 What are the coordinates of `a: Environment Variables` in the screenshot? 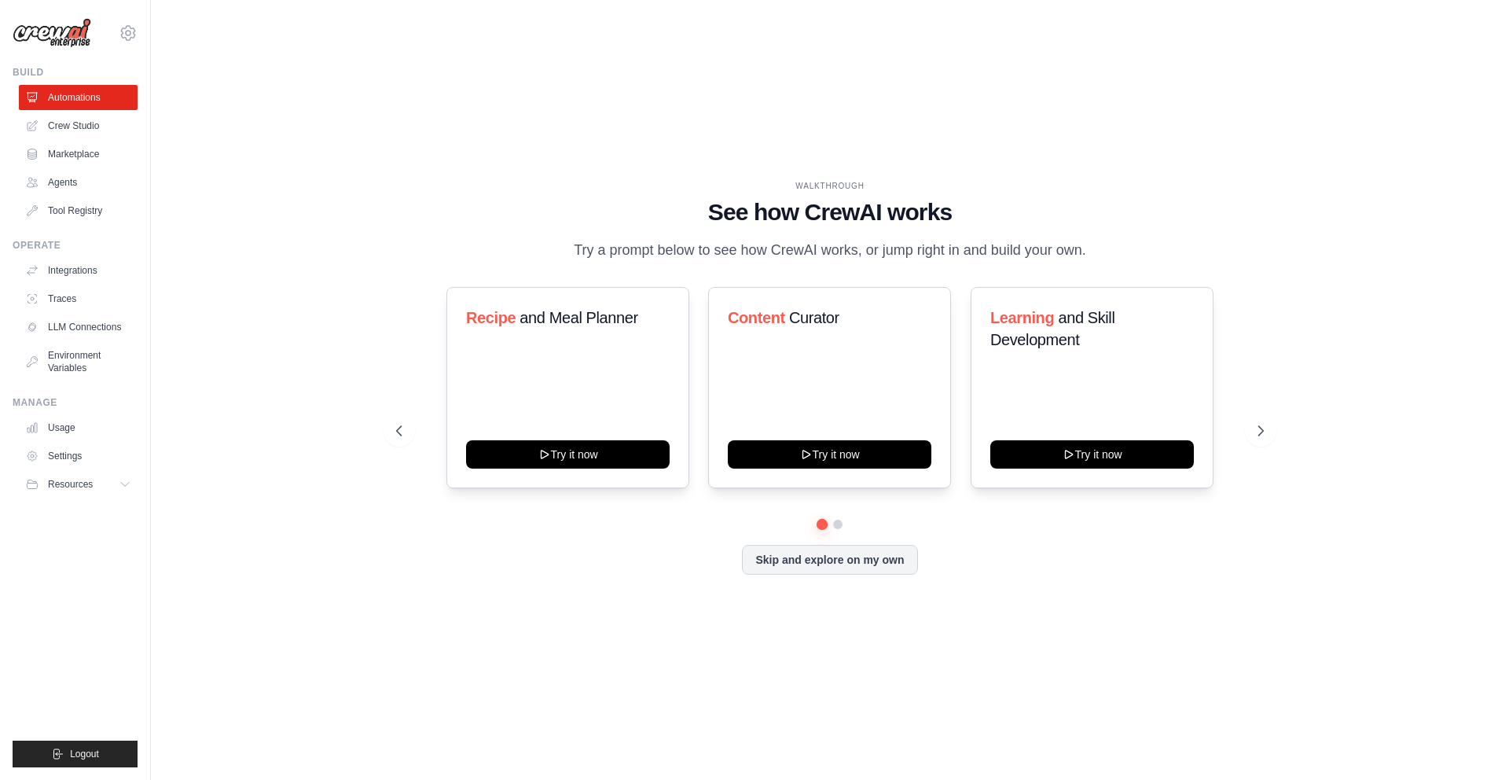 It's located at (78, 361).